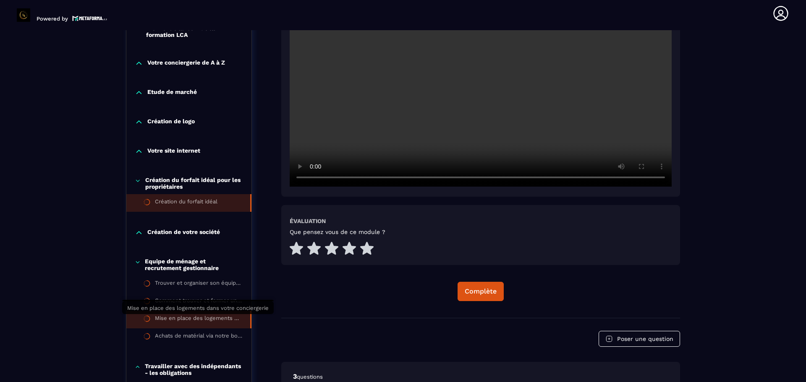 This screenshot has height=382, width=806. Describe the element at coordinates (194, 370) in the screenshot. I see `p: Travailler avec des indépendants - les obligations` at that location.